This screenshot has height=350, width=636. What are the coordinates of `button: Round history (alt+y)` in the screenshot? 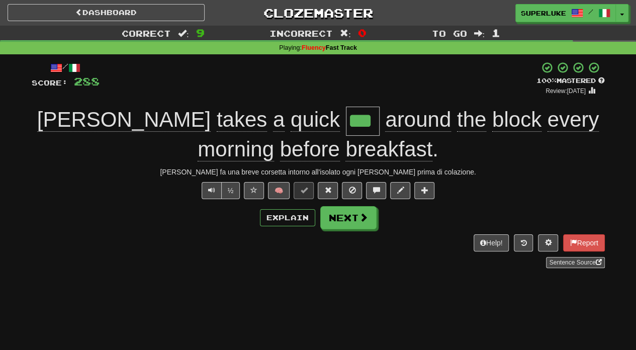 It's located at (523, 243).